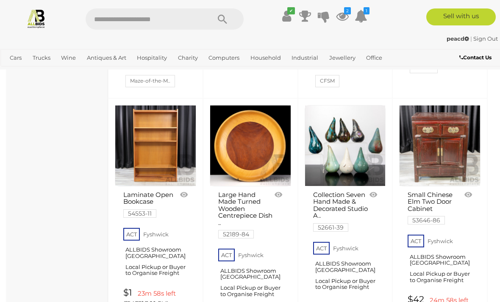 The width and height of the screenshot is (500, 302). Describe the element at coordinates (42, 58) in the screenshot. I see `a: Trucks` at that location.